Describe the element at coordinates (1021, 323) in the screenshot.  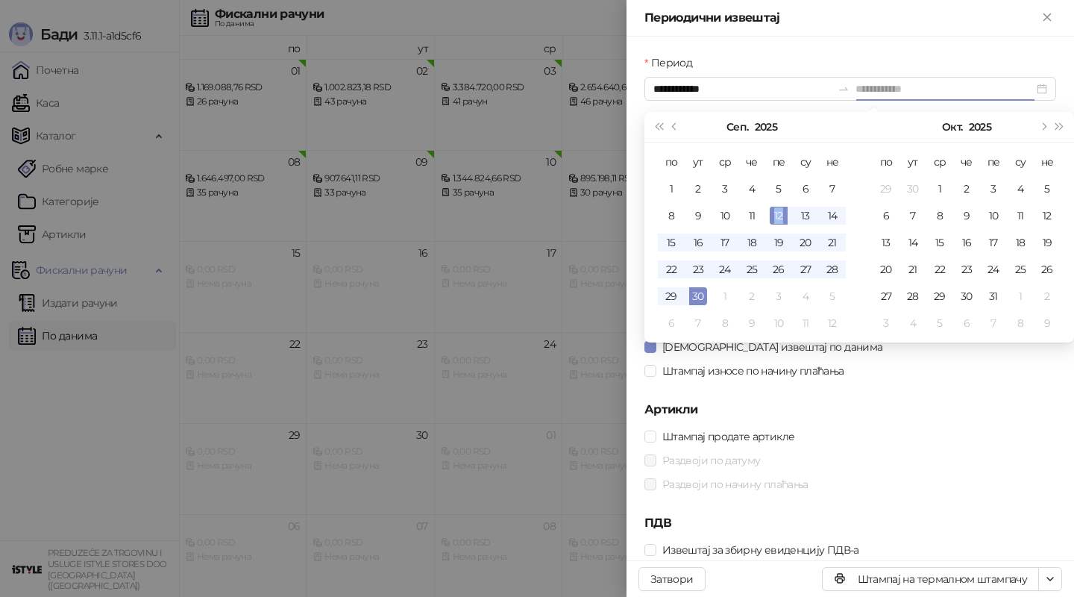
I see `td: 2025-11-08` at that location.